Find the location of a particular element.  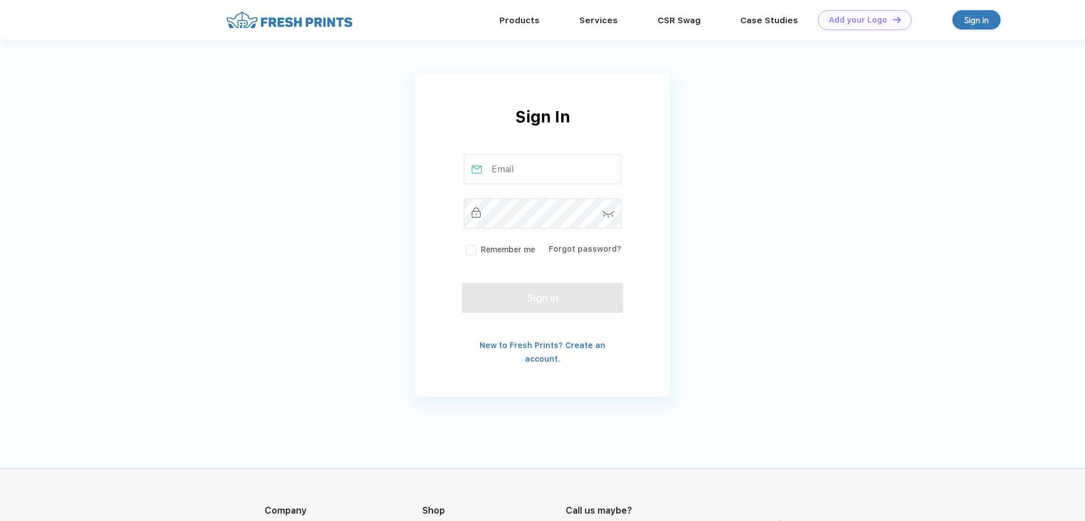

div: Sign In is located at coordinates (542, 129).